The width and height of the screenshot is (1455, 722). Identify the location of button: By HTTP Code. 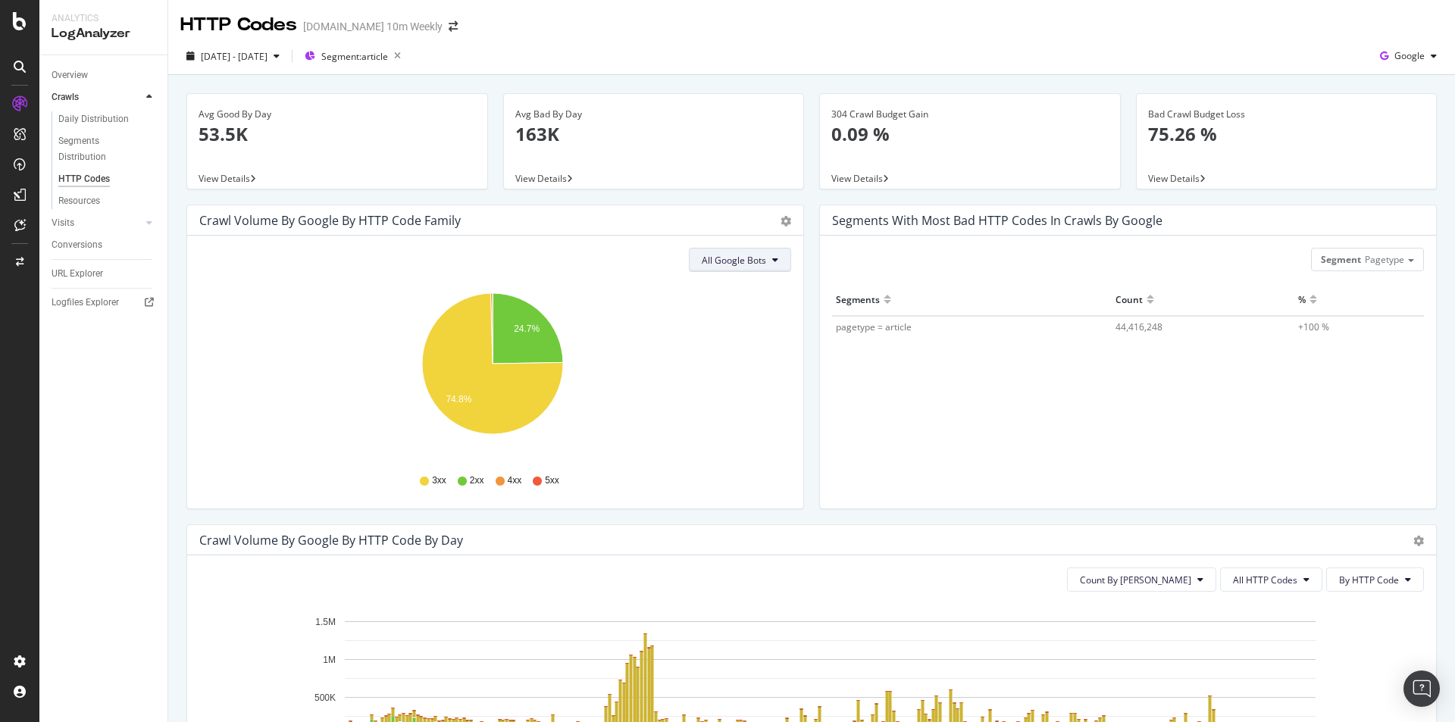
(1374, 580).